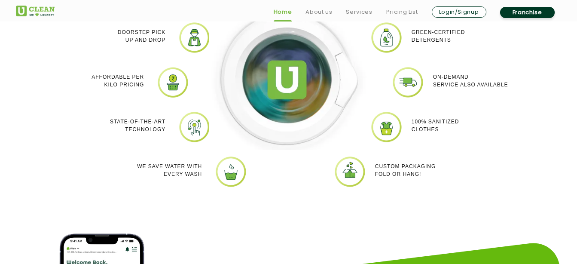 The width and height of the screenshot is (577, 264). I want to click on img: uclean dry cleaner, so click(349, 171).